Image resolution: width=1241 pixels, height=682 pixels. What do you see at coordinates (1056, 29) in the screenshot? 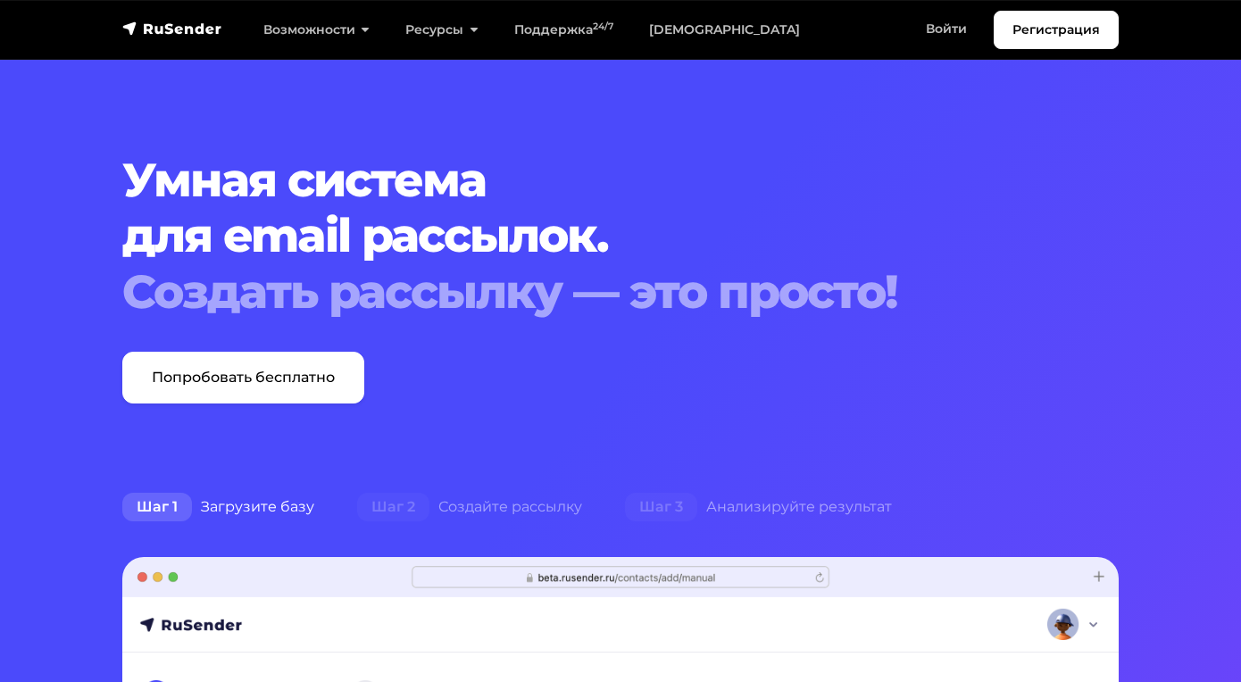
I see `a: Регистрация` at bounding box center [1056, 29].